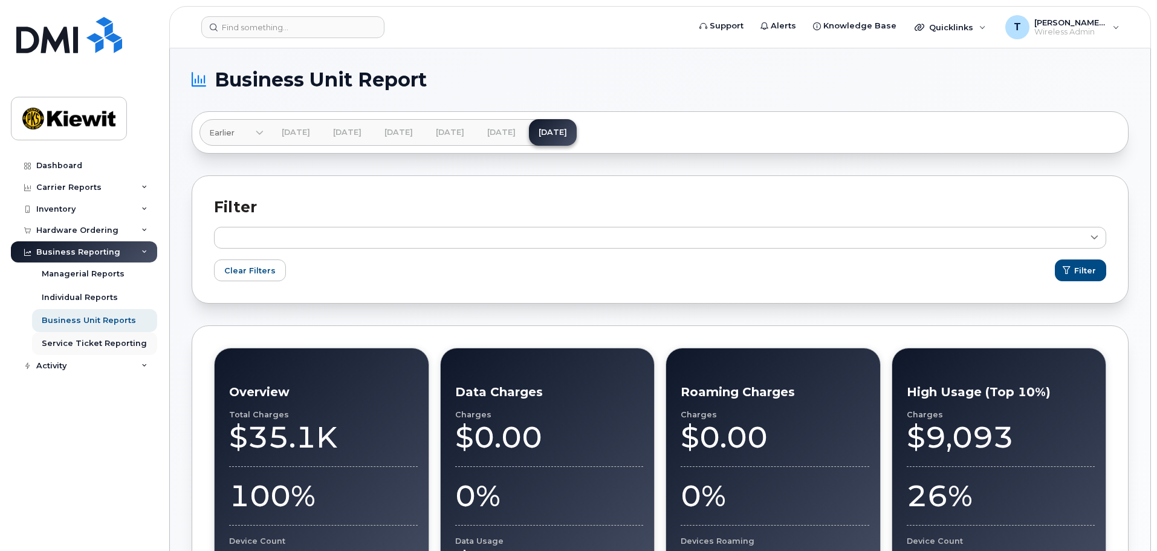 The height and width of the screenshot is (551, 1157). What do you see at coordinates (1085, 270) in the screenshot?
I see `span: Filter` at bounding box center [1085, 270].